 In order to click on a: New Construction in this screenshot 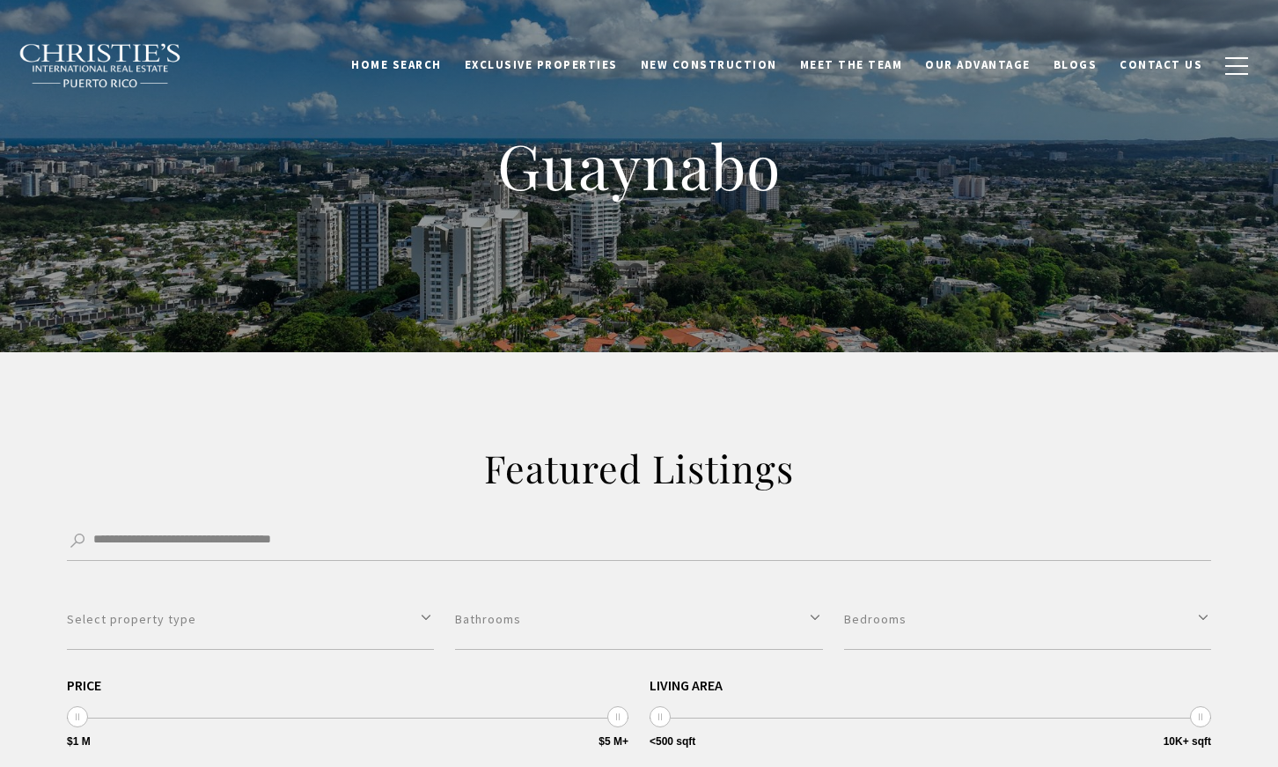, I will do `click(709, 65)`.